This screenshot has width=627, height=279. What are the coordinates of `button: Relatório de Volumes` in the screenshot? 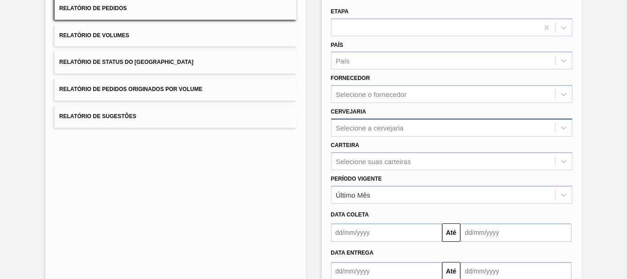 It's located at (175, 35).